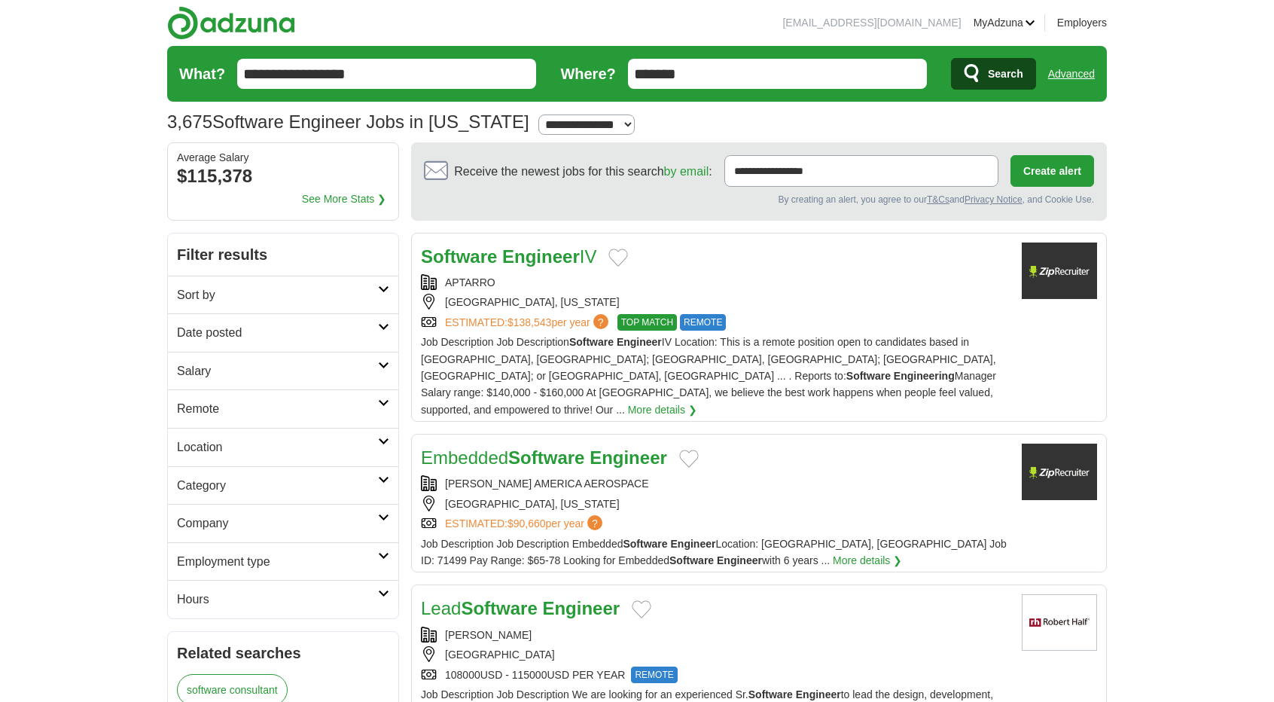 Image resolution: width=1274 pixels, height=702 pixels. I want to click on a: Company, so click(283, 523).